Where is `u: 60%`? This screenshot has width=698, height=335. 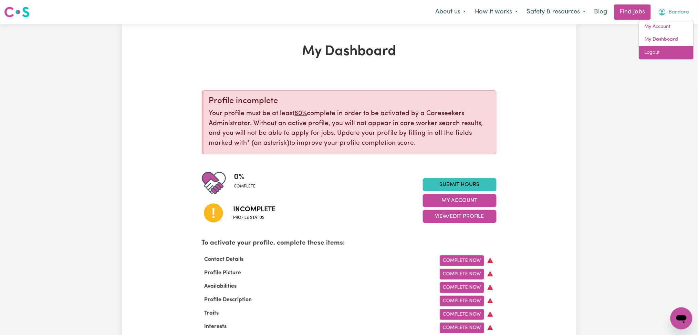
u: 60% is located at coordinates (301, 113).